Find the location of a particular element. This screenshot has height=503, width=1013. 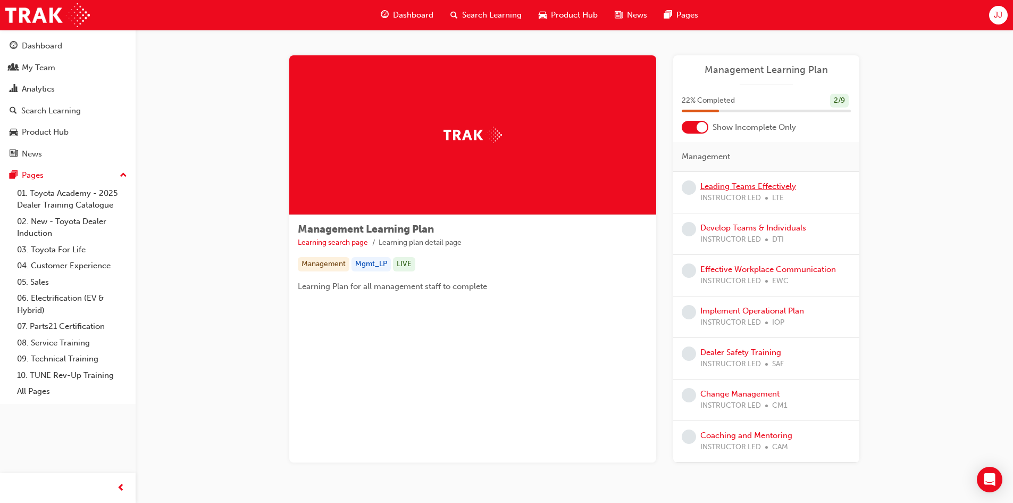

li: Learning plan detail page is located at coordinates (420, 242).